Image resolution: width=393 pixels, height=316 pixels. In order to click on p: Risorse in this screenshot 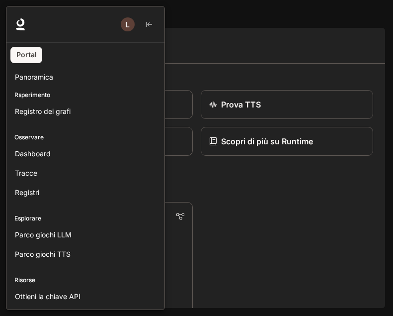, I will do `click(85, 280)`.